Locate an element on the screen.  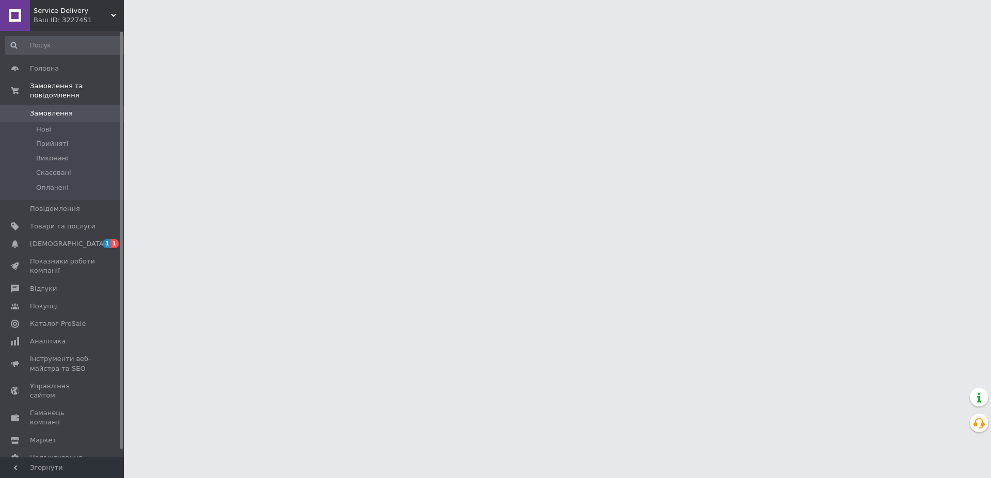
span: Головна is located at coordinates (44, 69).